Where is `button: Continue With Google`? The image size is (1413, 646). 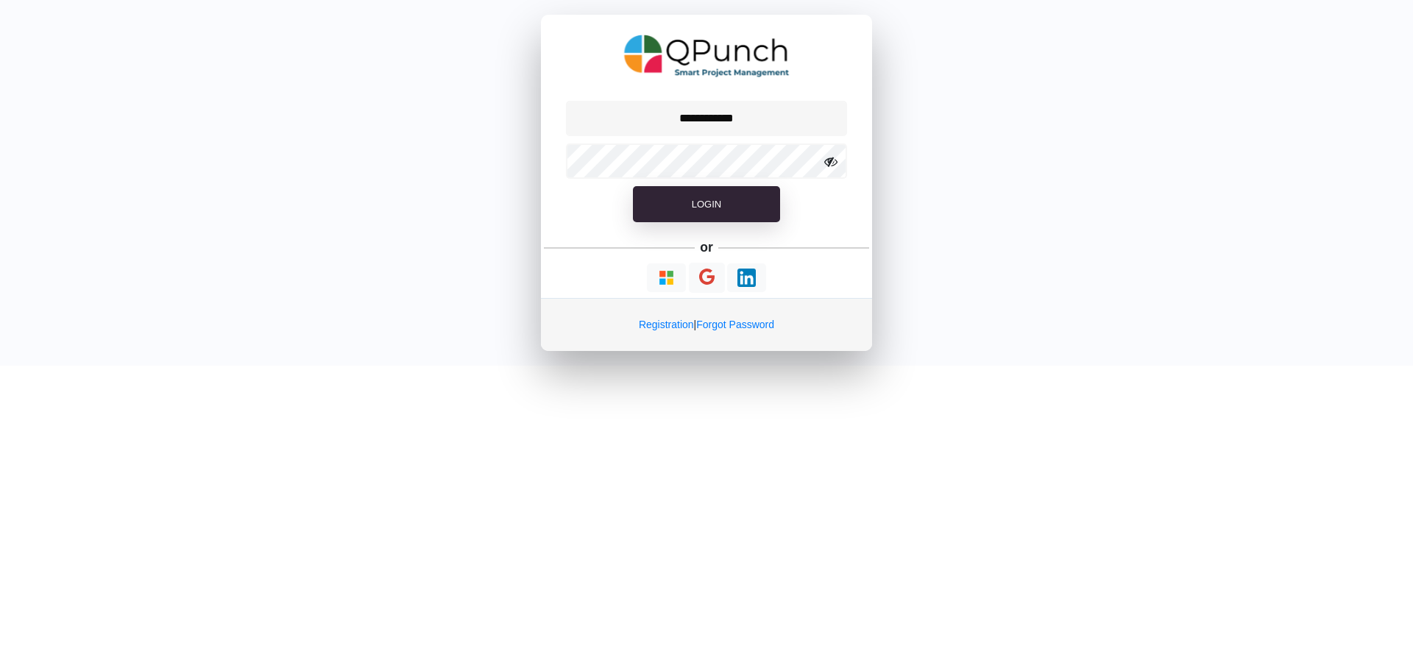 button: Continue With Google is located at coordinates (707, 277).